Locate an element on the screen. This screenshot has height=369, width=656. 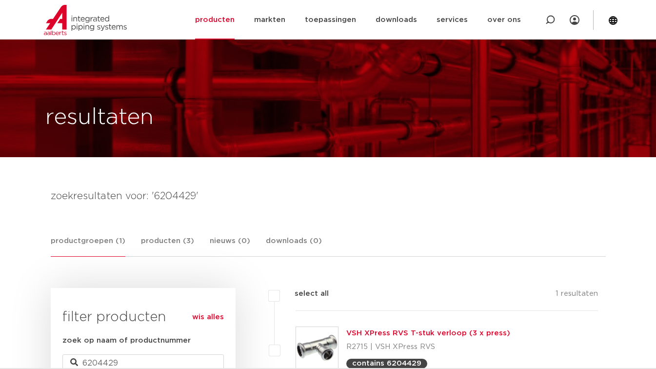
a: wis alles is located at coordinates (208, 317).